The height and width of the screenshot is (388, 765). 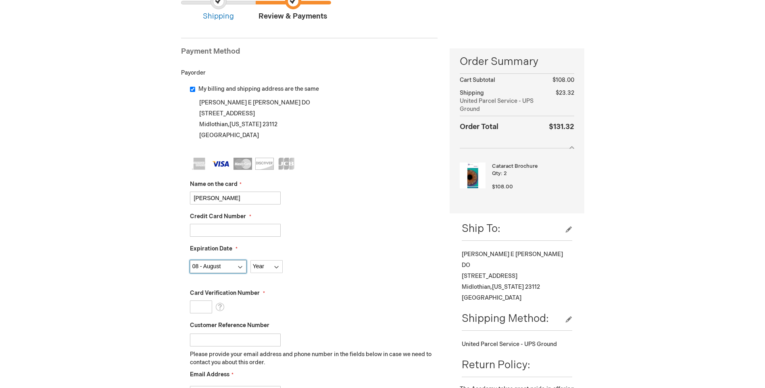 I want to click on span: Credit Card Number, so click(x=218, y=216).